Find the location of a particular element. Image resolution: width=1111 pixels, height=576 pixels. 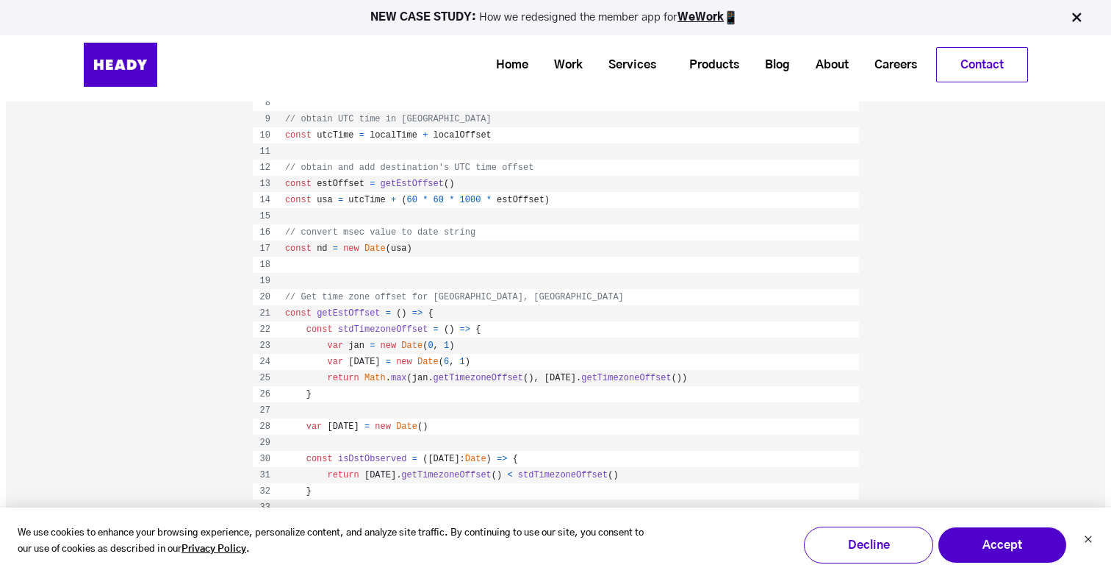

span: utcTime is located at coordinates (335, 135).